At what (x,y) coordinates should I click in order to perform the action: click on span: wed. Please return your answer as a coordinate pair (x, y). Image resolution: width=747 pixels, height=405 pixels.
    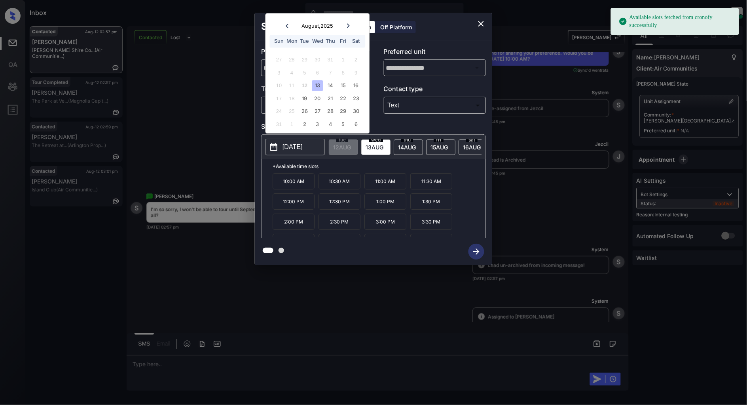
    Looking at the image, I should click on (376, 140).